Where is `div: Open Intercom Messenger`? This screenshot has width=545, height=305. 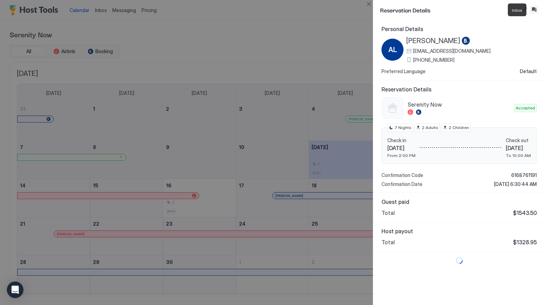 div: Open Intercom Messenger is located at coordinates (15, 289).